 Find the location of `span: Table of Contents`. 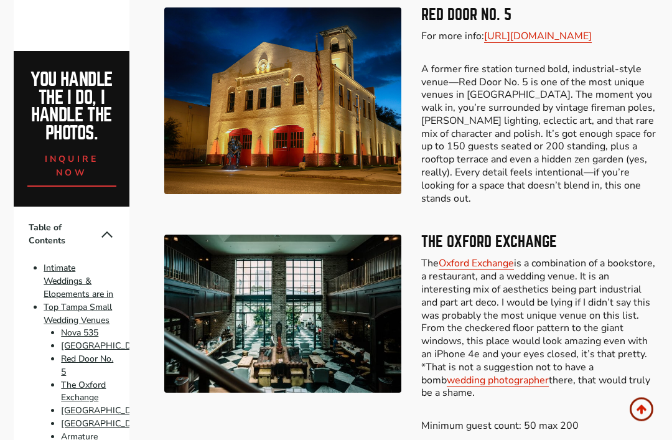

span: Table of Contents is located at coordinates (64, 234).